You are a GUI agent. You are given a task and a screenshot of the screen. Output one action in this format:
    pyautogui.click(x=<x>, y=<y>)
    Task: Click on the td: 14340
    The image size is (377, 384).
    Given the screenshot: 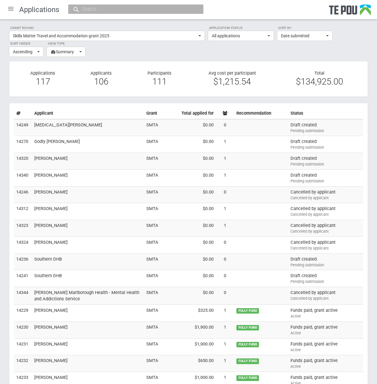 What is the action you would take?
    pyautogui.click(x=23, y=178)
    